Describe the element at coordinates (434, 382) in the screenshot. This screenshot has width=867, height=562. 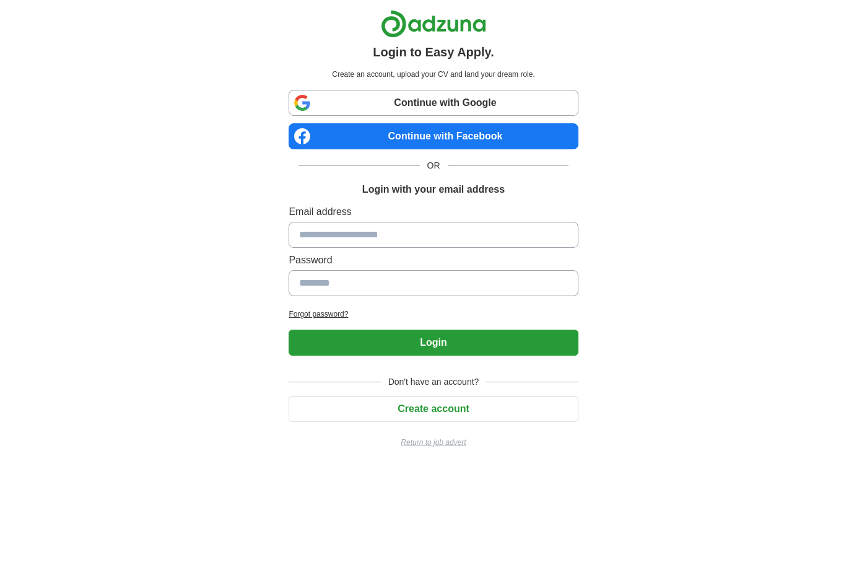
I see `span: Don't have an account?` at that location.